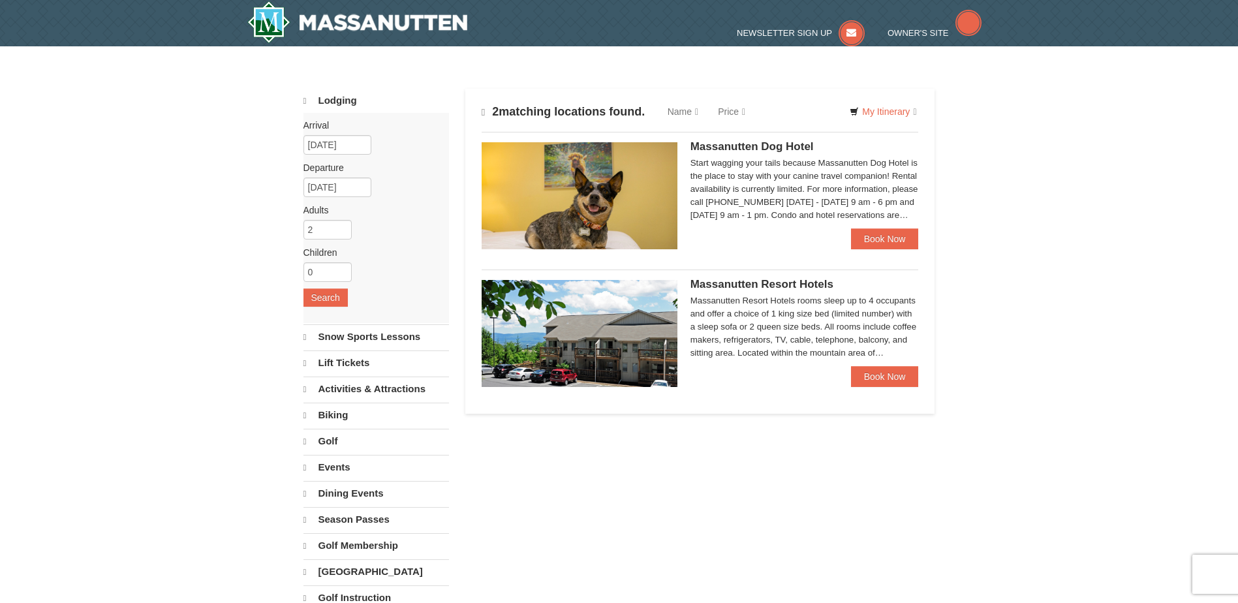  I want to click on button: Search, so click(326, 298).